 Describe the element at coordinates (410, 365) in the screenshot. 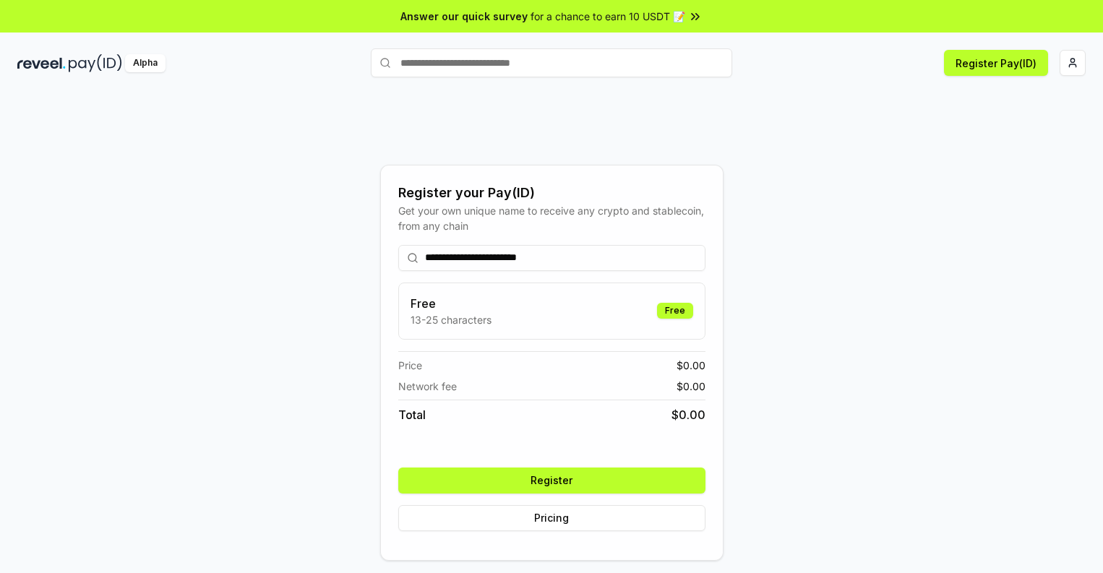

I see `span: Price` at that location.